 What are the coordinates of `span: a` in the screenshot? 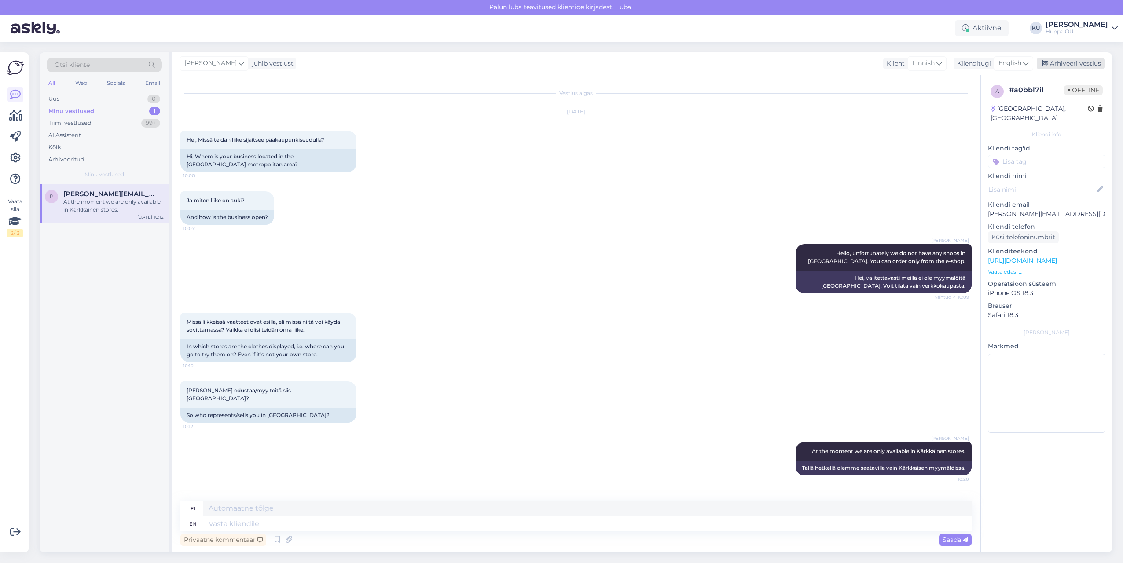 It's located at (997, 91).